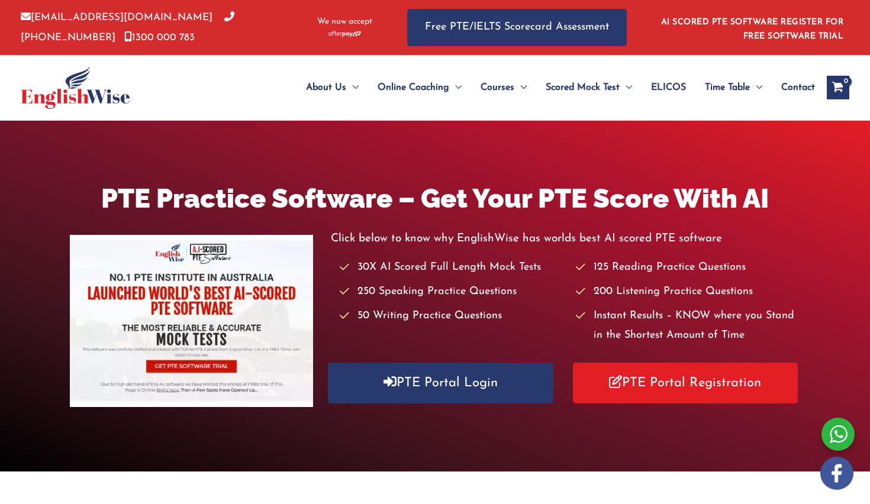 The width and height of the screenshot is (870, 504). Describe the element at coordinates (668, 88) in the screenshot. I see `span: ELICOS` at that location.